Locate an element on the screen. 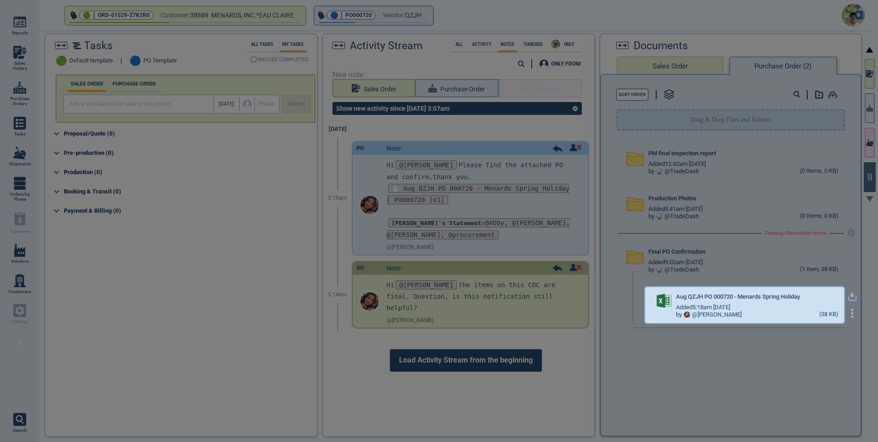 The height and width of the screenshot is (442, 878). span: Aug QZJH PO 000720 - Menards Spring Holiday is located at coordinates (738, 297).